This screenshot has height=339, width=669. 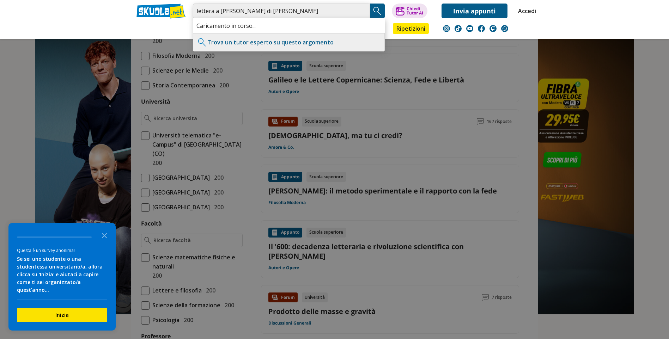 I want to click on div: Survey, so click(x=62, y=277).